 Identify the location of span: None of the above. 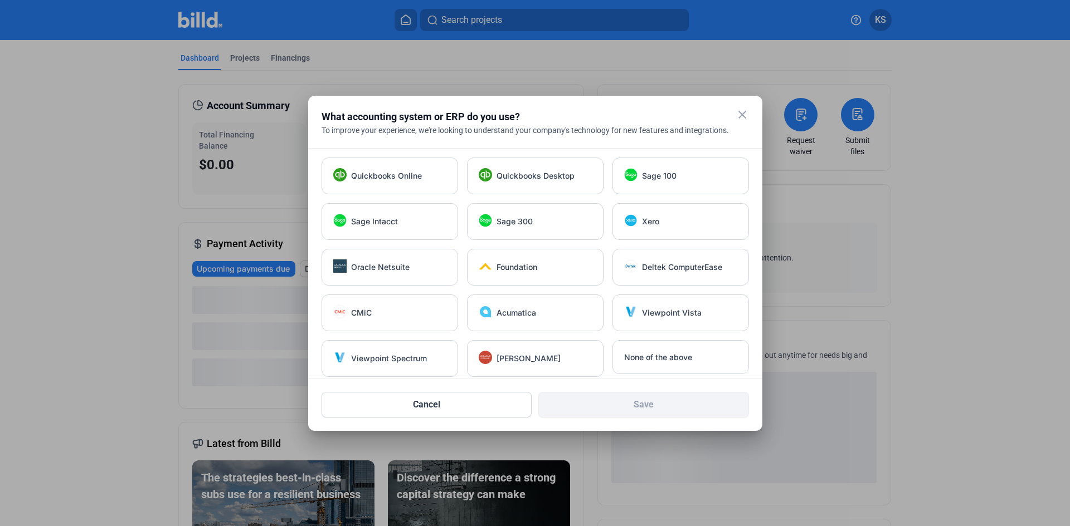
(658, 358).